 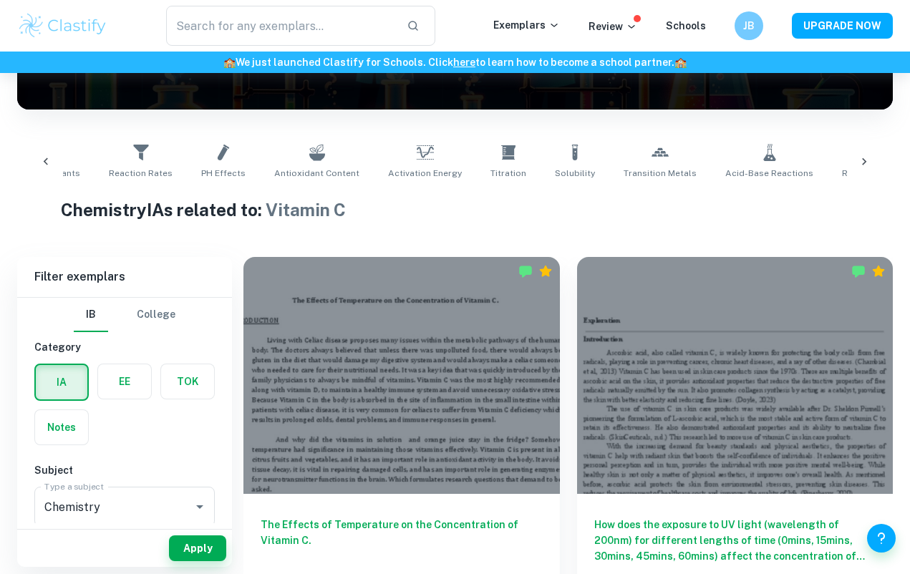 I want to click on img: Clastify logo, so click(x=62, y=26).